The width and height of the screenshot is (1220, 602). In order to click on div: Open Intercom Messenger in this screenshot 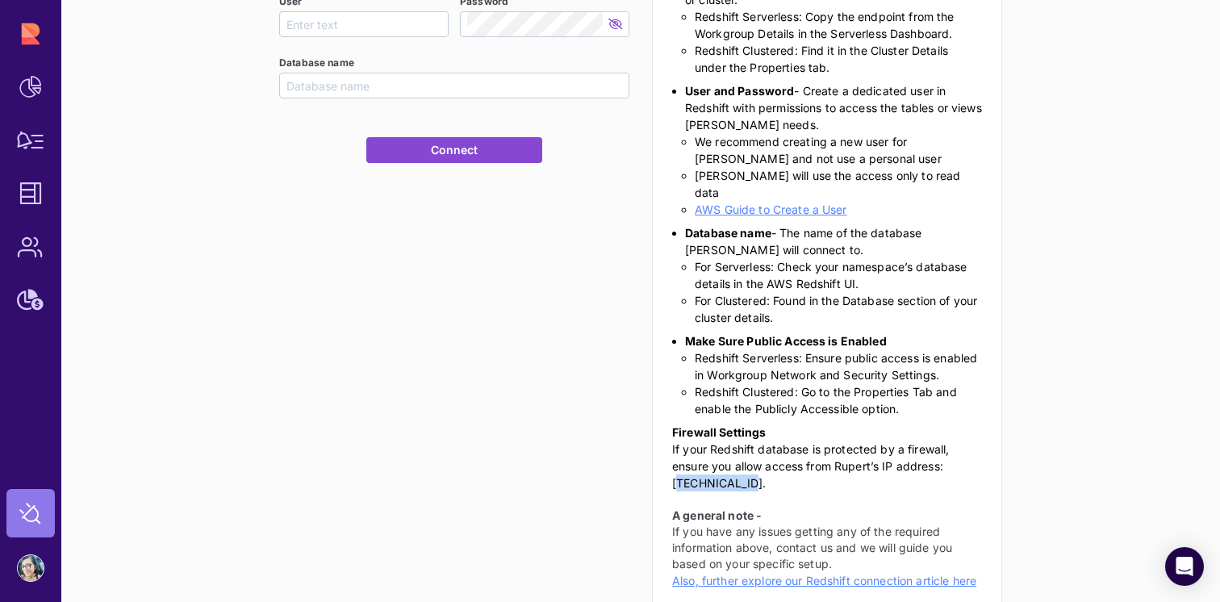, I will do `click(1184, 566)`.